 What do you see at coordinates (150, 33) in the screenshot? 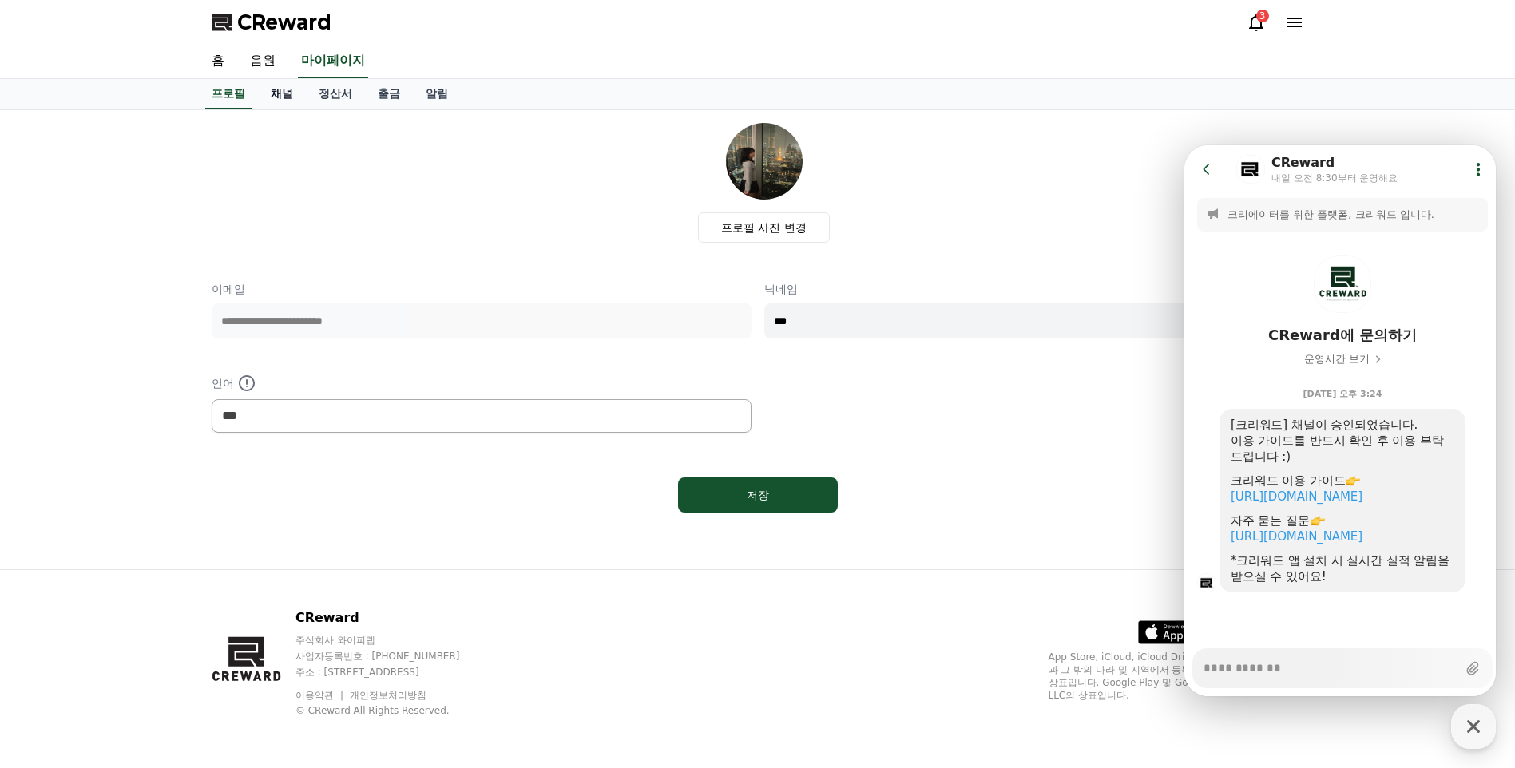
I see `div: 내일 오전 8:30부터 운영해요` at bounding box center [150, 33].